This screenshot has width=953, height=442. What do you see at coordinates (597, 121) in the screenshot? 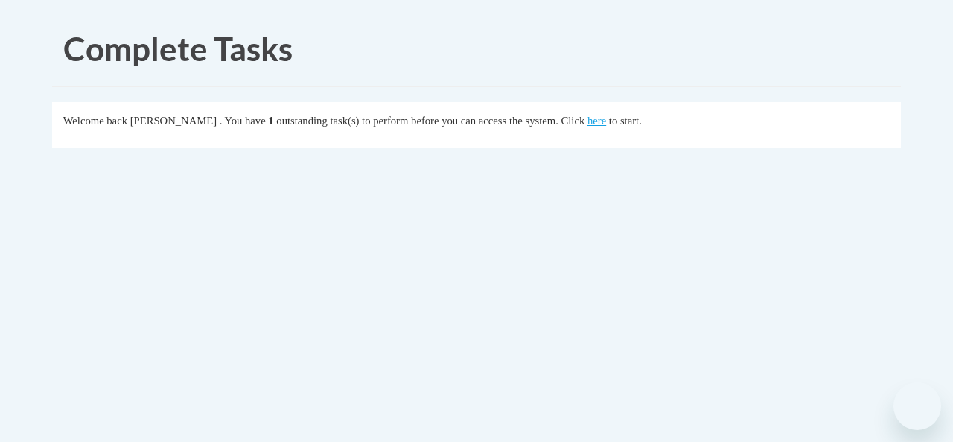
I see `a: here` at bounding box center [597, 121].